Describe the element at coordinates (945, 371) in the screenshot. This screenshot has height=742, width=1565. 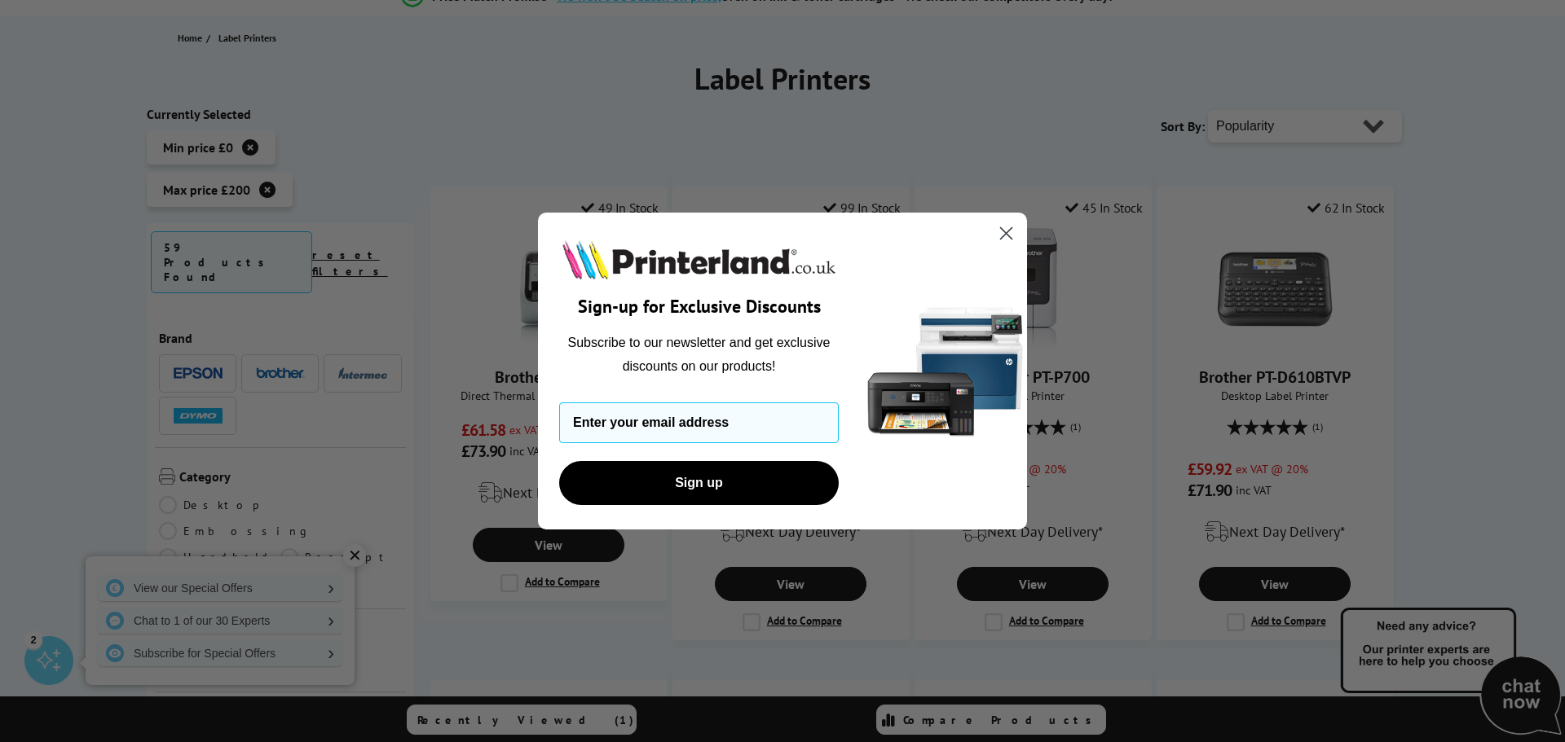
I see `img: 5290a21f-4df8-4860-95f4-ea1e8d0e8904.png` at that location.